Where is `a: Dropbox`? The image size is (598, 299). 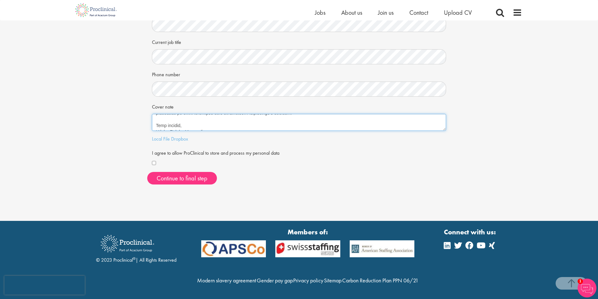 a: Dropbox is located at coordinates (180, 139).